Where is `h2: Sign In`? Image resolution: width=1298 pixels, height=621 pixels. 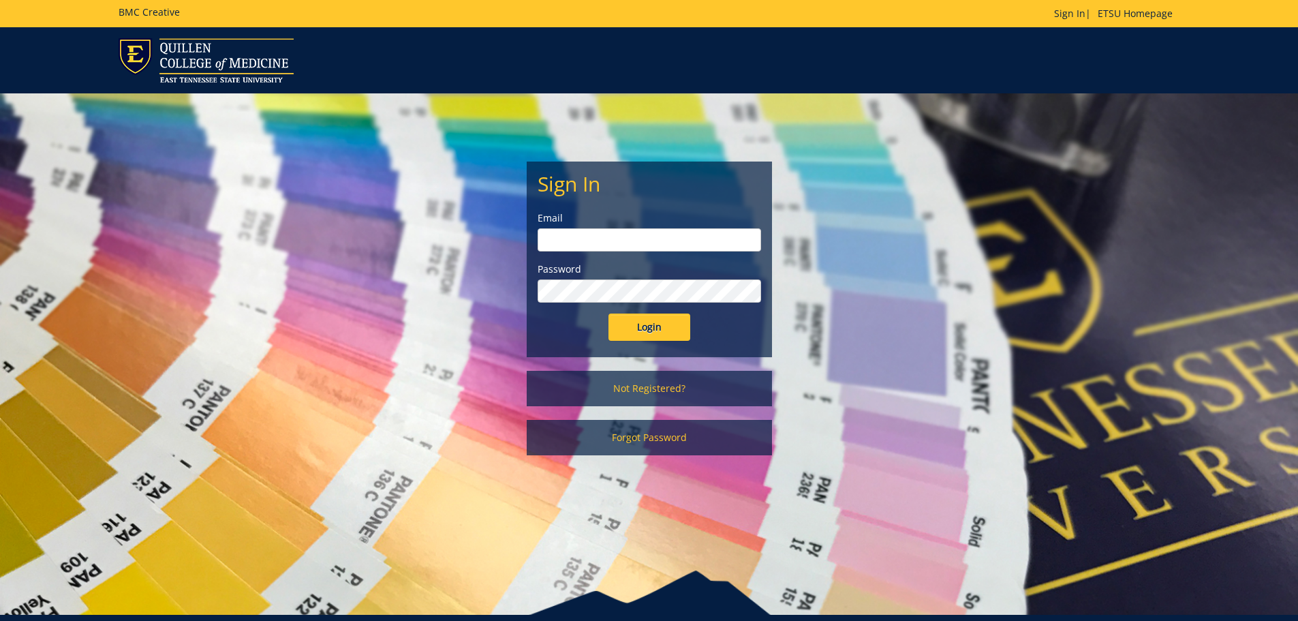 h2: Sign In is located at coordinates (649, 183).